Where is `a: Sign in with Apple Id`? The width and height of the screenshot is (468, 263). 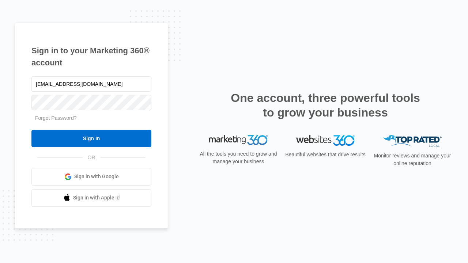
a: Sign in with Apple Id is located at coordinates (91, 198).